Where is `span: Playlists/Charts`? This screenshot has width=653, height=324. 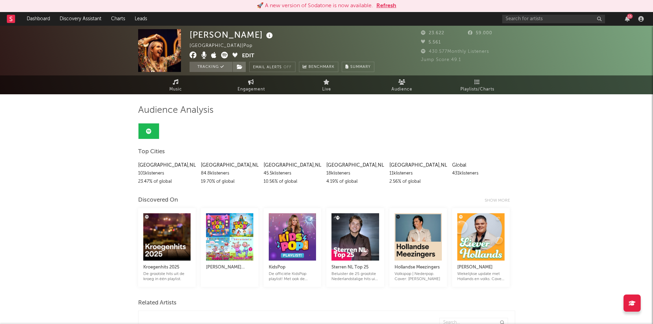
span: Playlists/Charts is located at coordinates (477, 89).